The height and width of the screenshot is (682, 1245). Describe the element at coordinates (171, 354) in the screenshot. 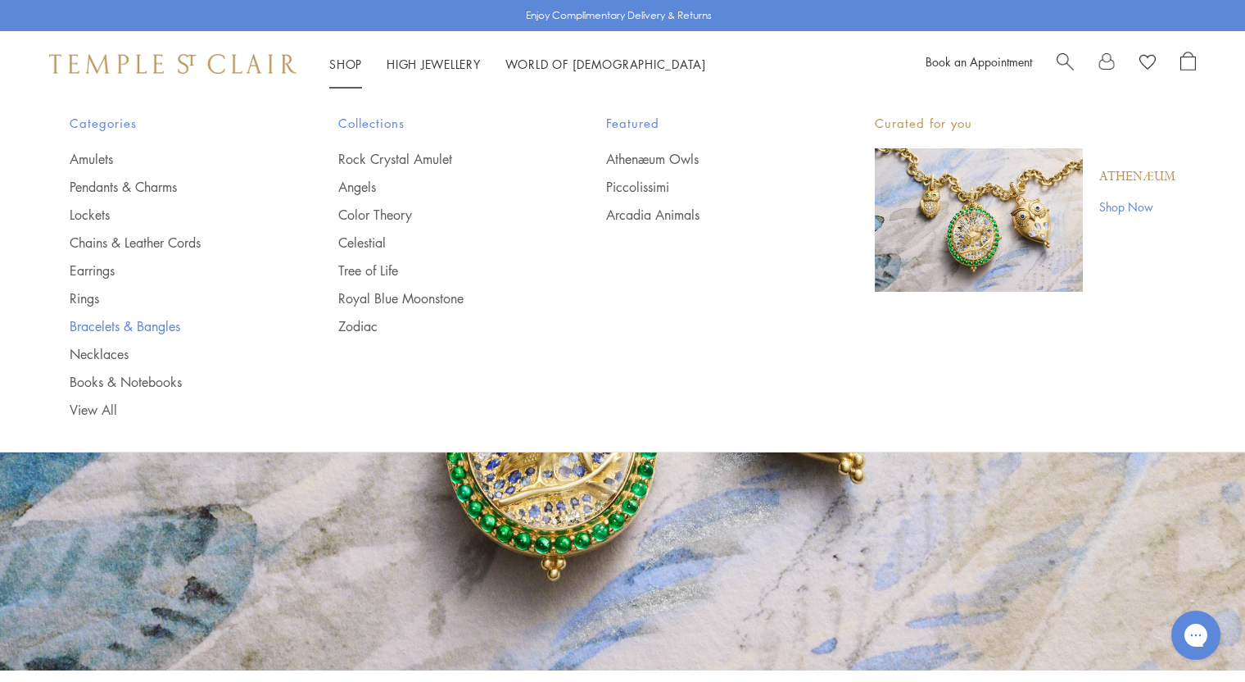

I see `a: Necklaces` at that location.